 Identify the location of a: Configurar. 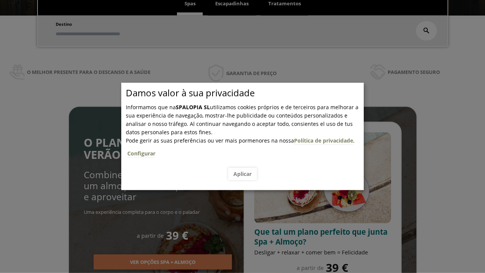
(141, 153).